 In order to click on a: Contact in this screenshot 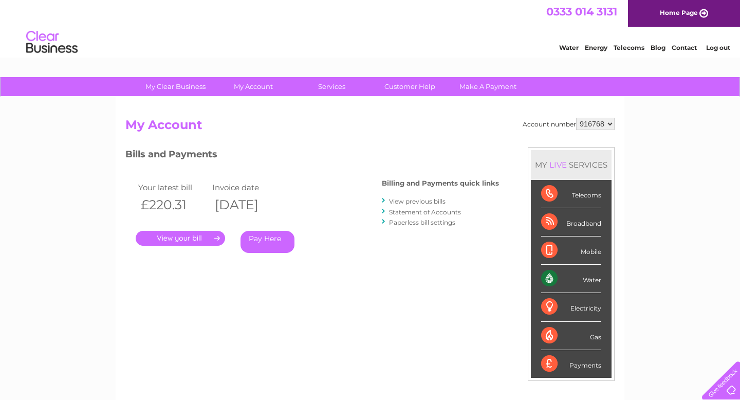, I will do `click(684, 47)`.